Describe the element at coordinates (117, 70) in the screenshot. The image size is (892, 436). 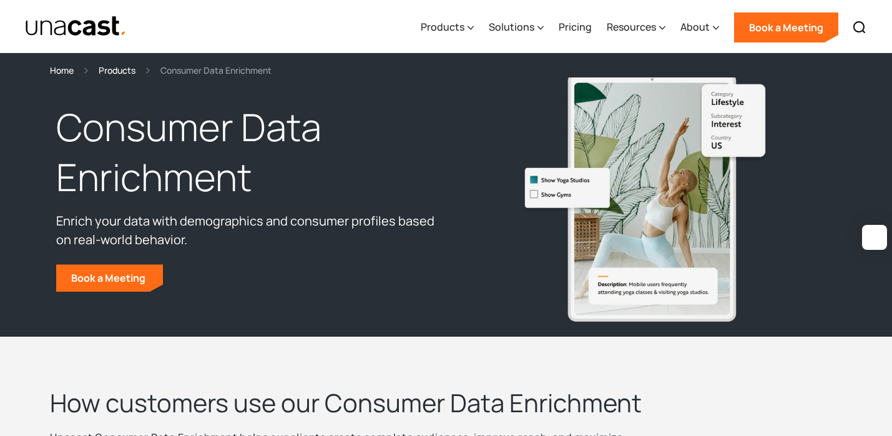
I see `a: Products` at that location.